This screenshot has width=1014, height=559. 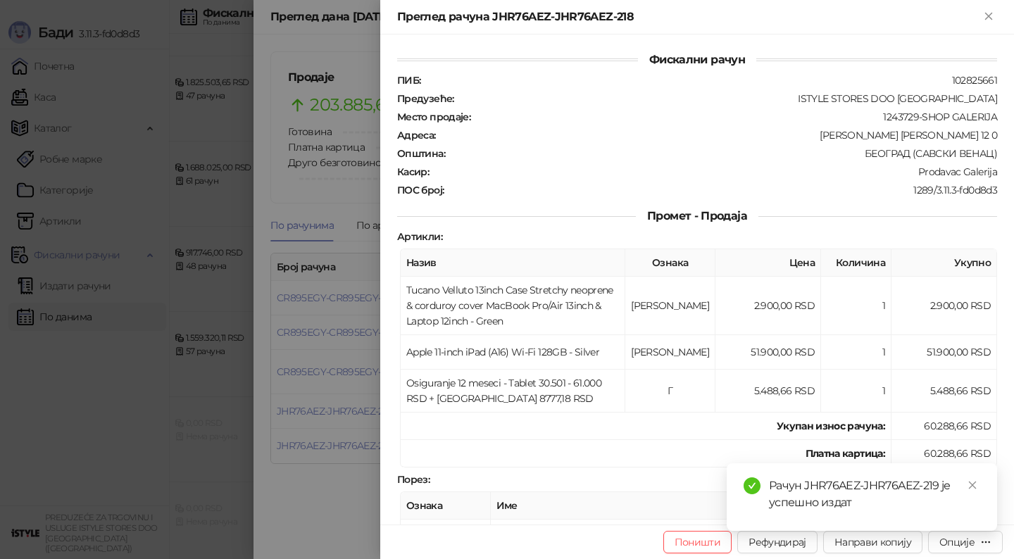 I want to click on div: Рачун JHR76AEZ-JHR76AEZ-219 је успешно издат, so click(x=874, y=494).